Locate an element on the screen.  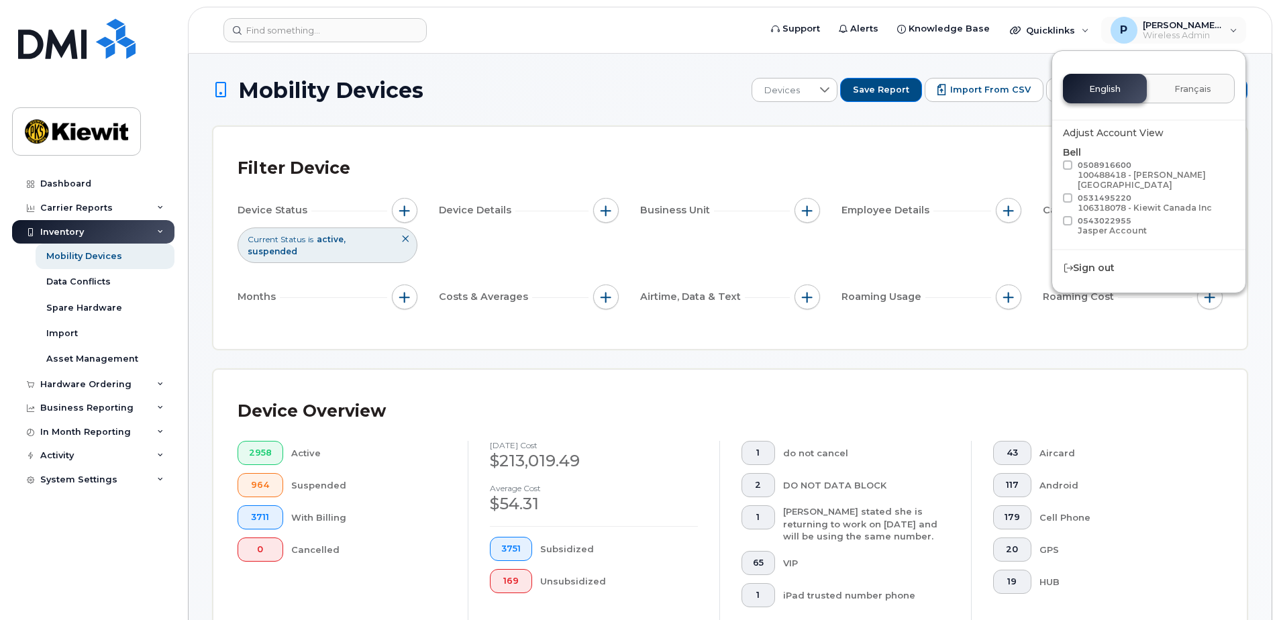
button: 2 is located at coordinates (758, 485).